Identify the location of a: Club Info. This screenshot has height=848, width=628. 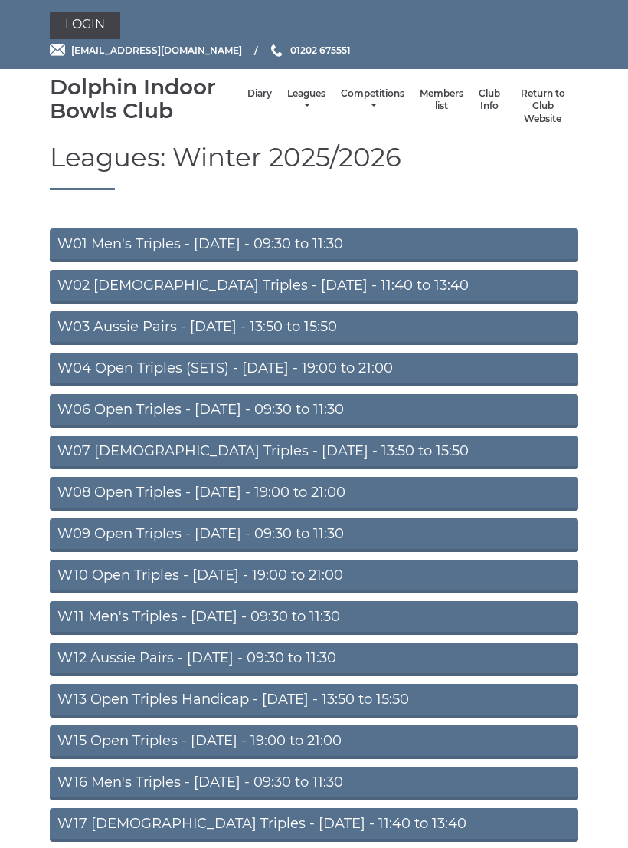
(490, 100).